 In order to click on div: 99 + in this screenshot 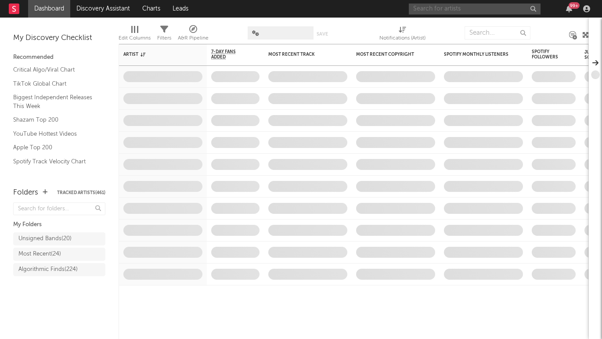, I will do `click(574, 5)`.